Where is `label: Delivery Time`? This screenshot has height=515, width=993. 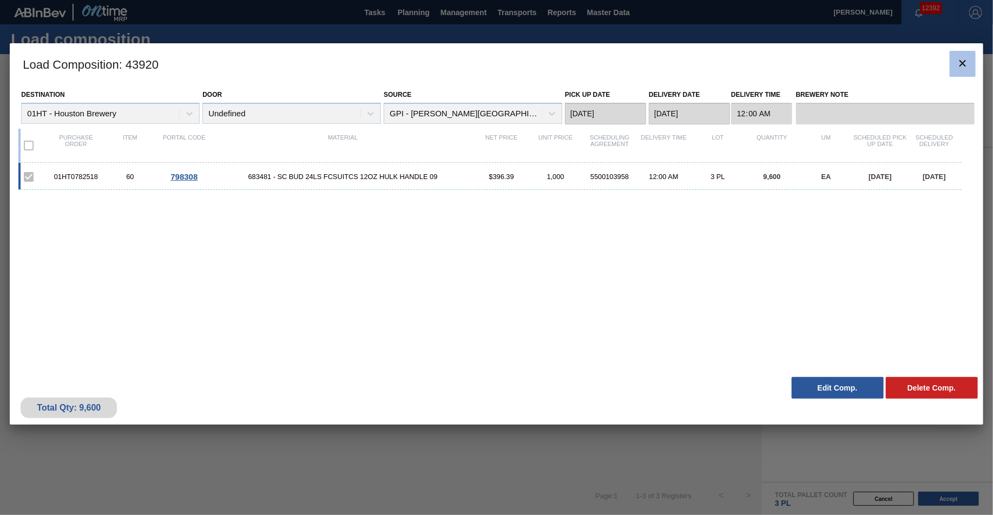
label: Delivery Time is located at coordinates (762, 95).